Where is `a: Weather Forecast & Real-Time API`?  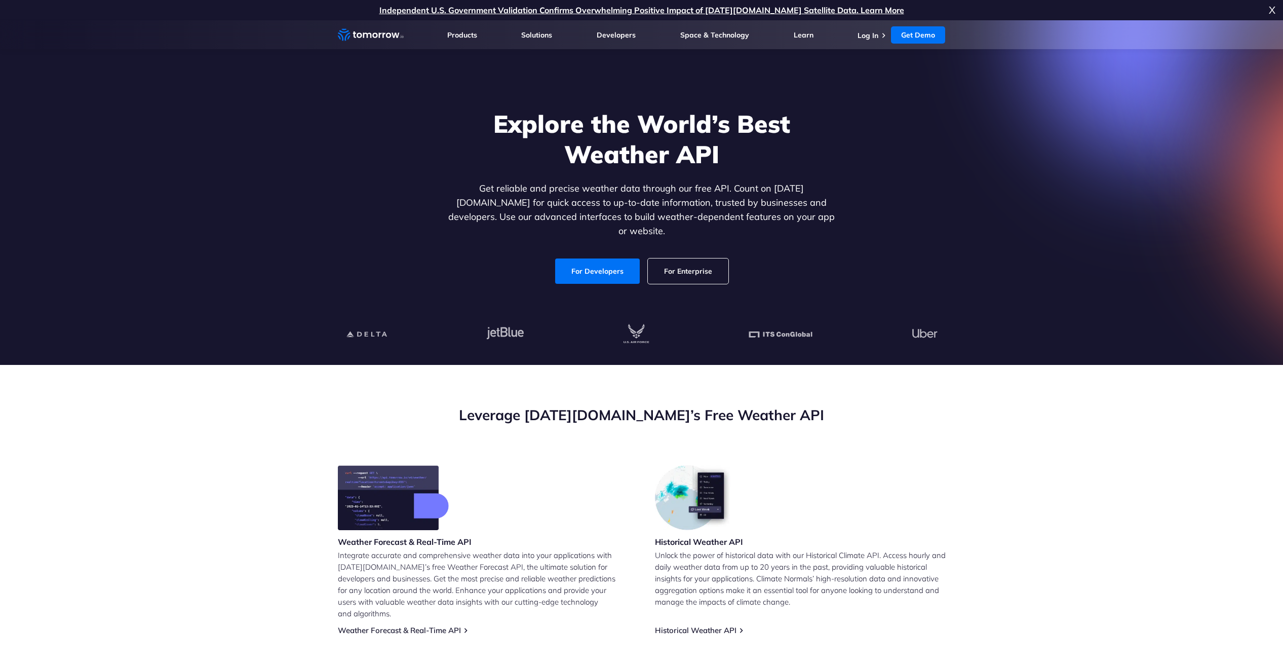
a: Weather Forecast & Real-Time API is located at coordinates (399, 630).